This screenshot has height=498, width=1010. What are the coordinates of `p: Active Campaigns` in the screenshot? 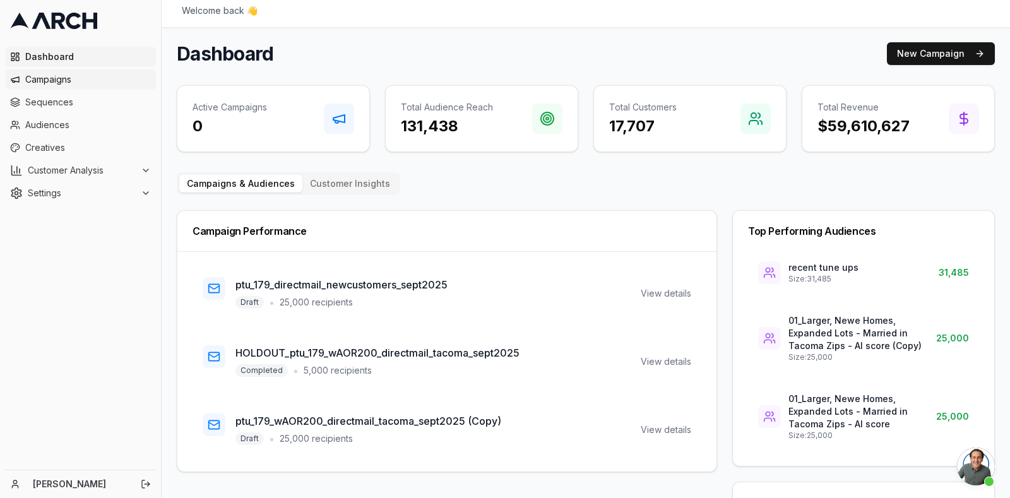 It's located at (230, 107).